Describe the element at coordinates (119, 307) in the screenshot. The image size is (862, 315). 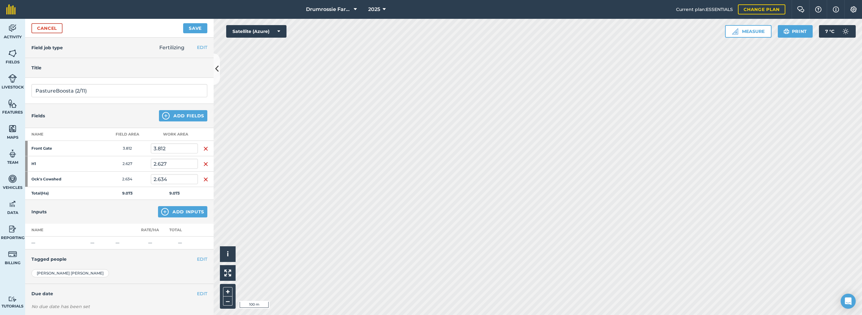
I see `div: No due date has been set` at that location.